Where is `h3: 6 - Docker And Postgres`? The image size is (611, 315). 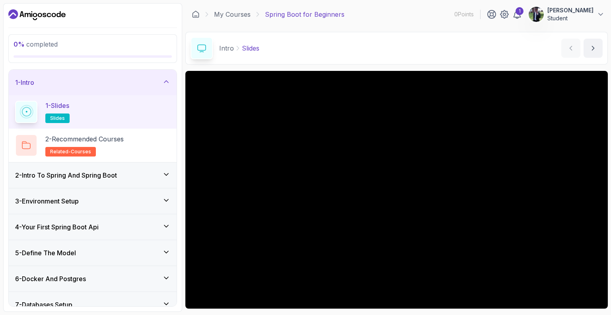 h3: 6 - Docker And Postgres is located at coordinates (51, 279).